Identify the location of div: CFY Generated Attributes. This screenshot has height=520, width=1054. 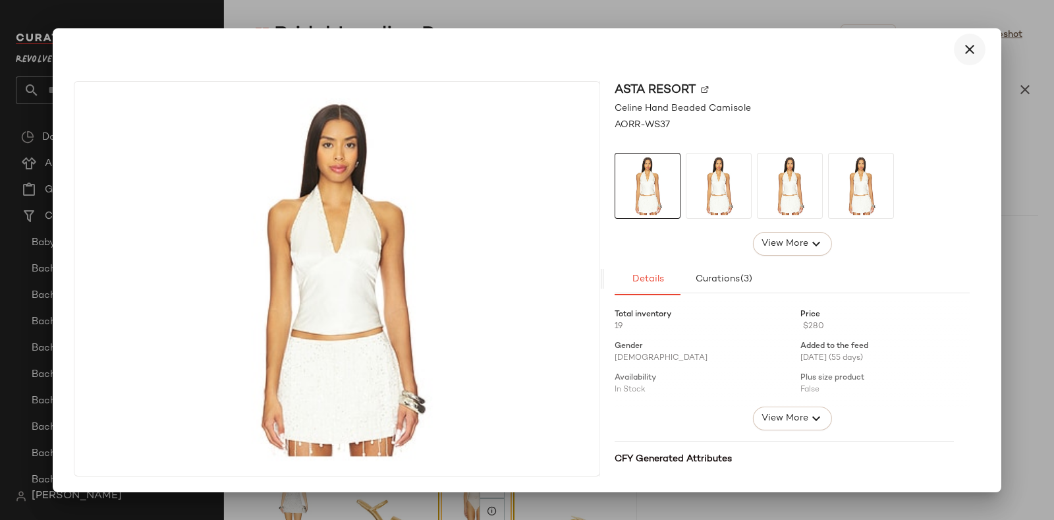
(784, 458).